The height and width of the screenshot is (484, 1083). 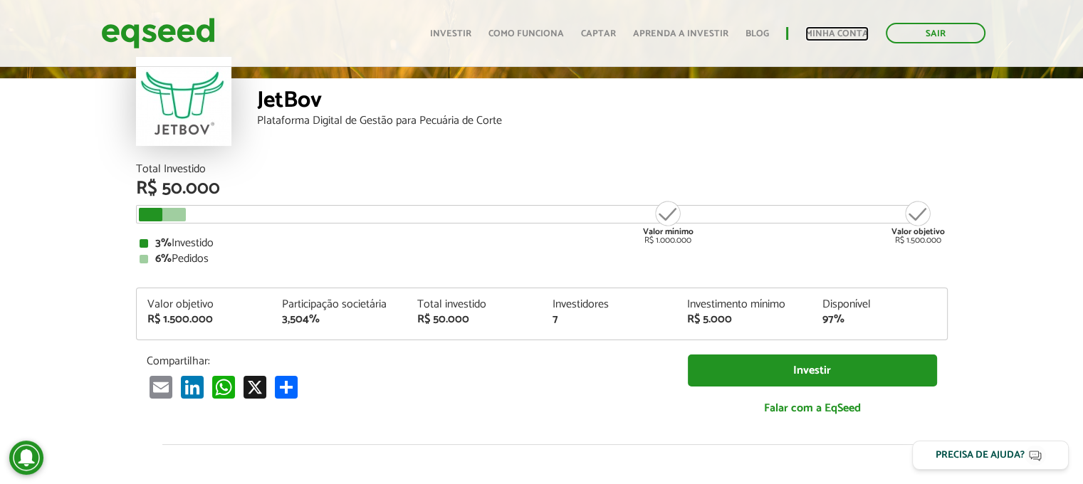 What do you see at coordinates (255, 387) in the screenshot?
I see `a: X` at bounding box center [255, 387].